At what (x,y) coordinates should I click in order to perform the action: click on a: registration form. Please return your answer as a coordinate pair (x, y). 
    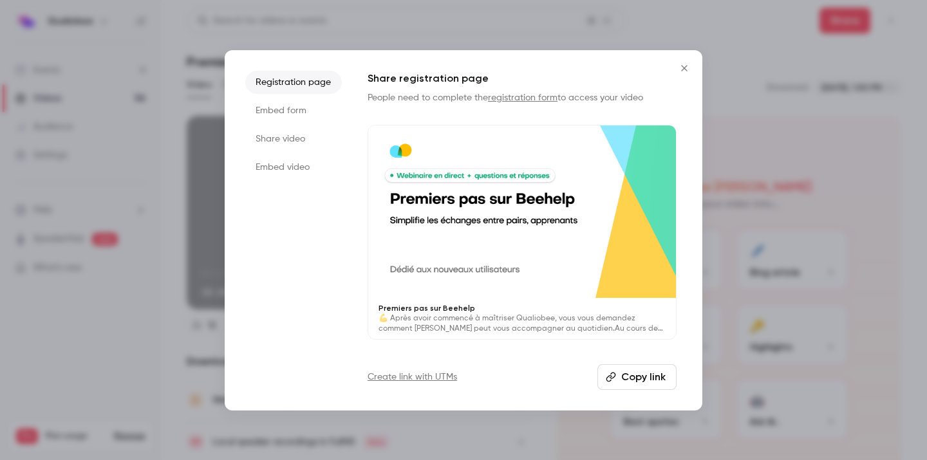
    Looking at the image, I should click on (523, 98).